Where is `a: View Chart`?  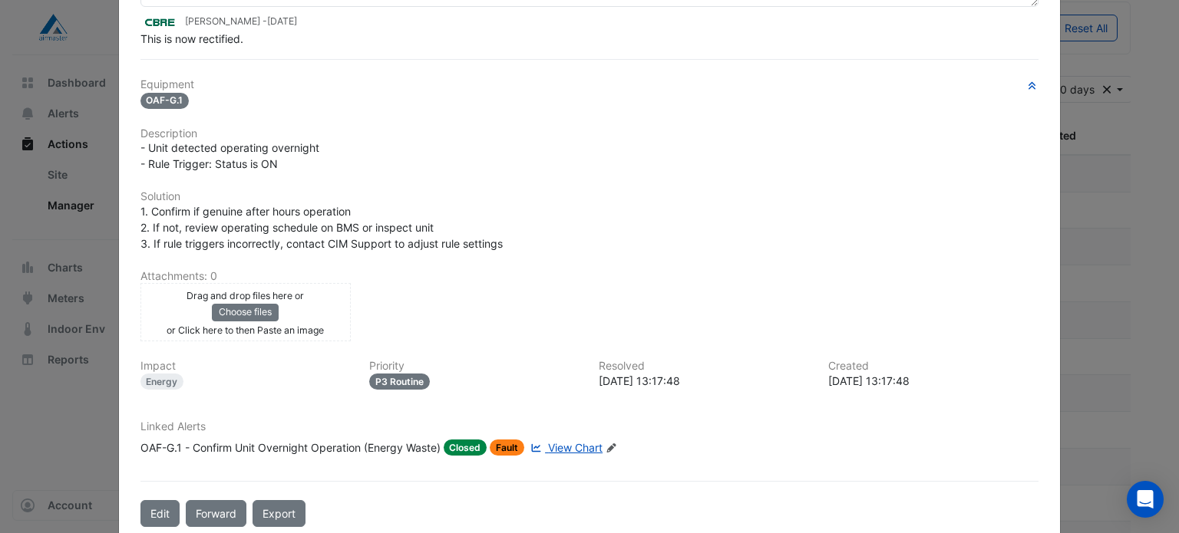
a: View Chart is located at coordinates (565, 448).